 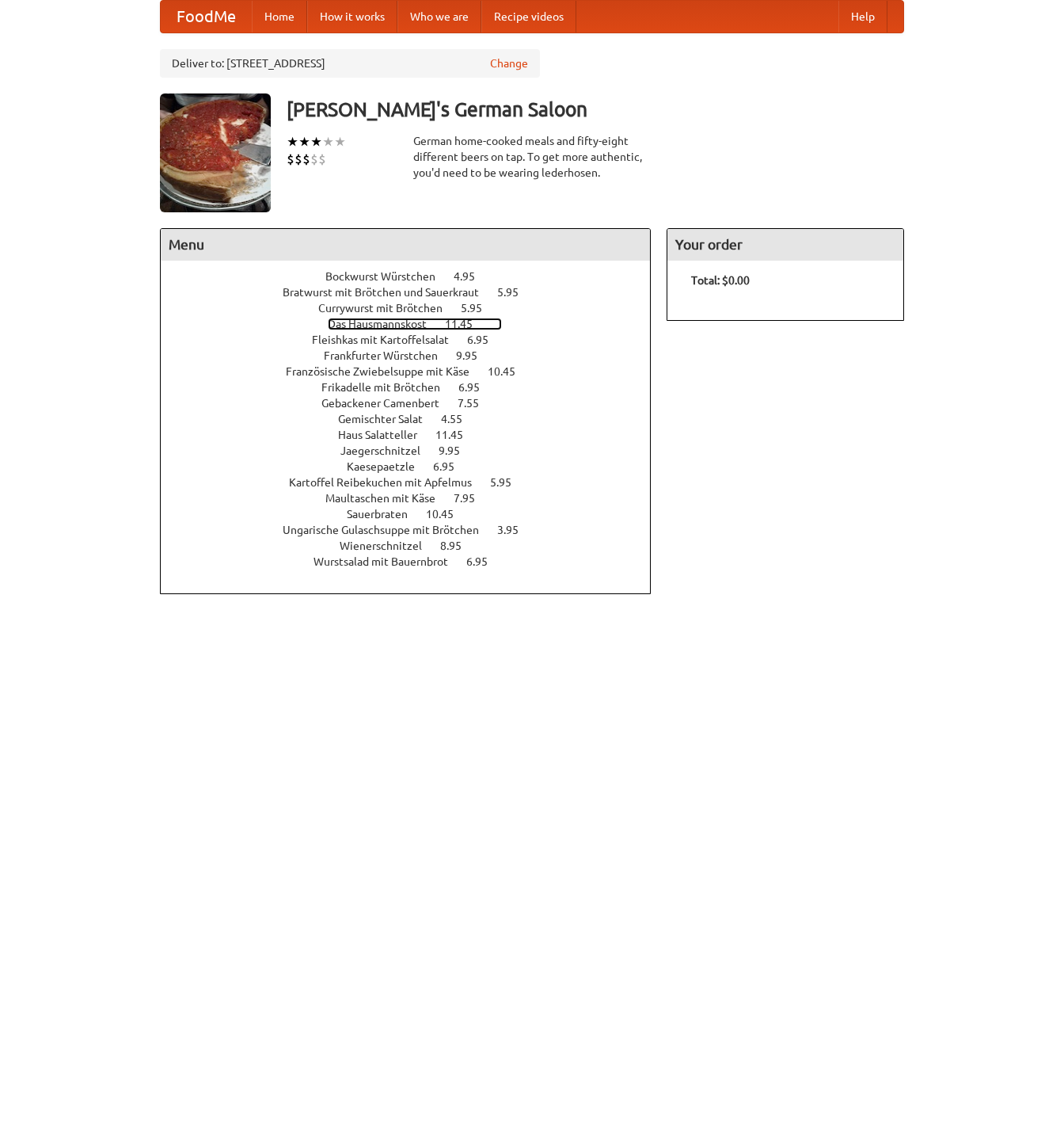 What do you see at coordinates (415, 403) in the screenshot?
I see `a: Gebackener Camenbert 7.55` at bounding box center [415, 403].